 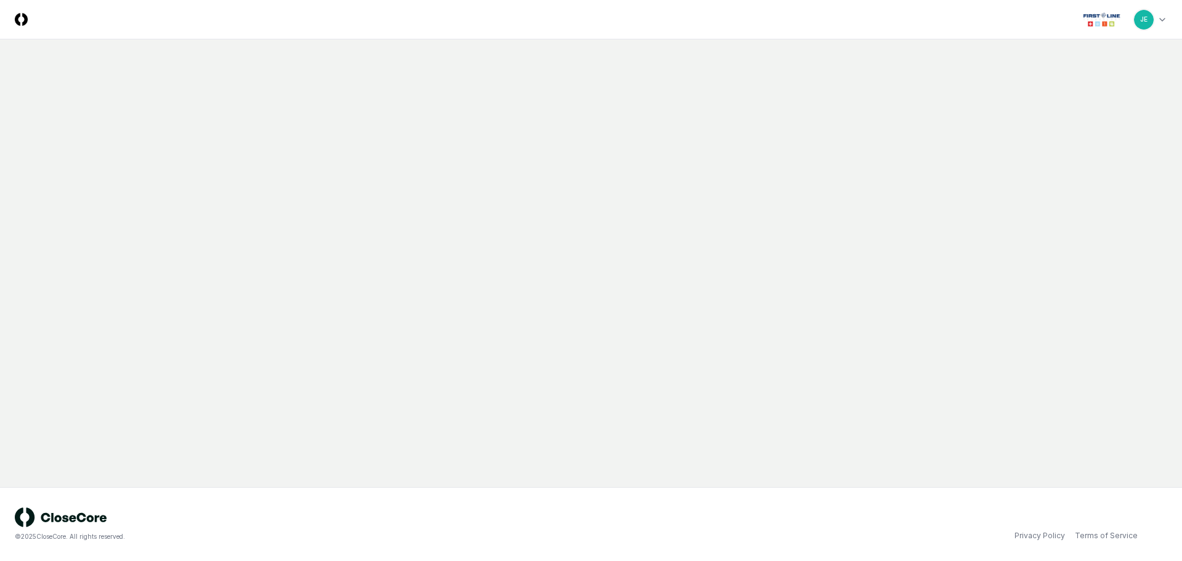 What do you see at coordinates (1040, 536) in the screenshot?
I see `a: Privacy Policy` at bounding box center [1040, 536].